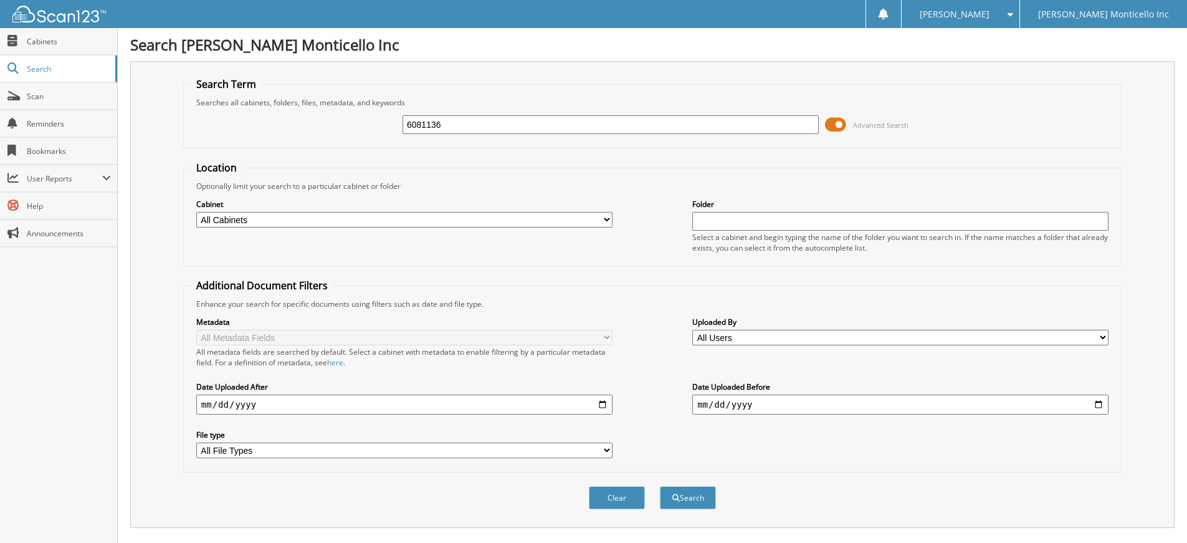  What do you see at coordinates (900, 242) in the screenshot?
I see `div: Select a cabinet and begin typing the name of the folder you want to search in. If the name match...` at bounding box center [900, 242].